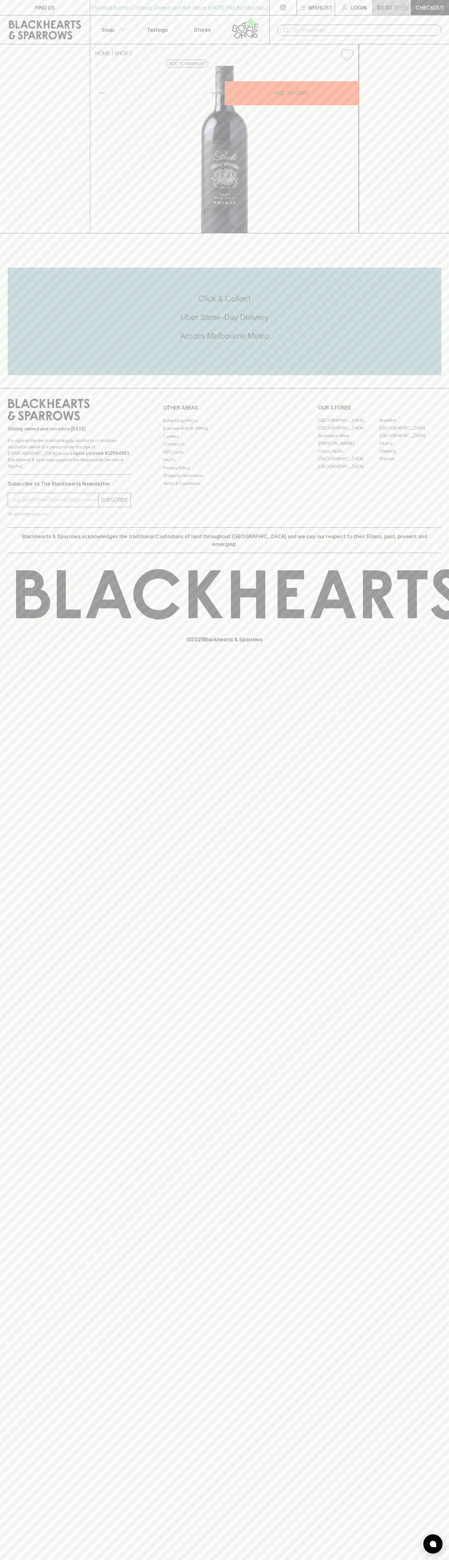  What do you see at coordinates (411, 444) in the screenshot?
I see `a: Fitzroy` at bounding box center [411, 444].